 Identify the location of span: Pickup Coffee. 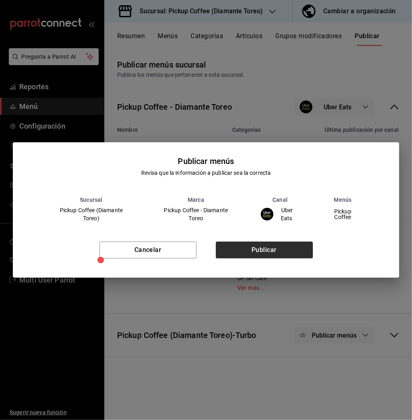
(343, 214).